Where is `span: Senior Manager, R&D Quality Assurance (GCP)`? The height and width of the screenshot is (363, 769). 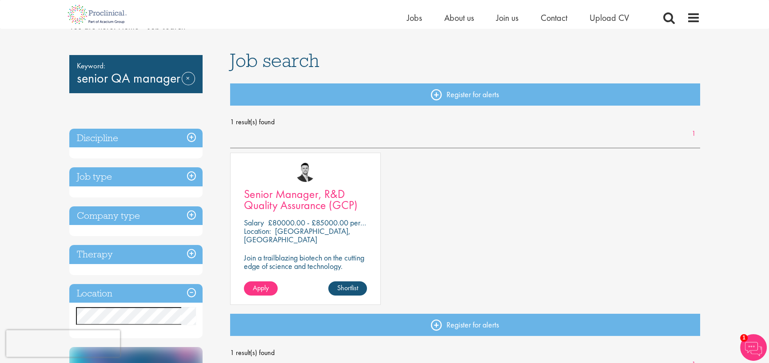 span: Senior Manager, R&D Quality Assurance (GCP) is located at coordinates (301, 199).